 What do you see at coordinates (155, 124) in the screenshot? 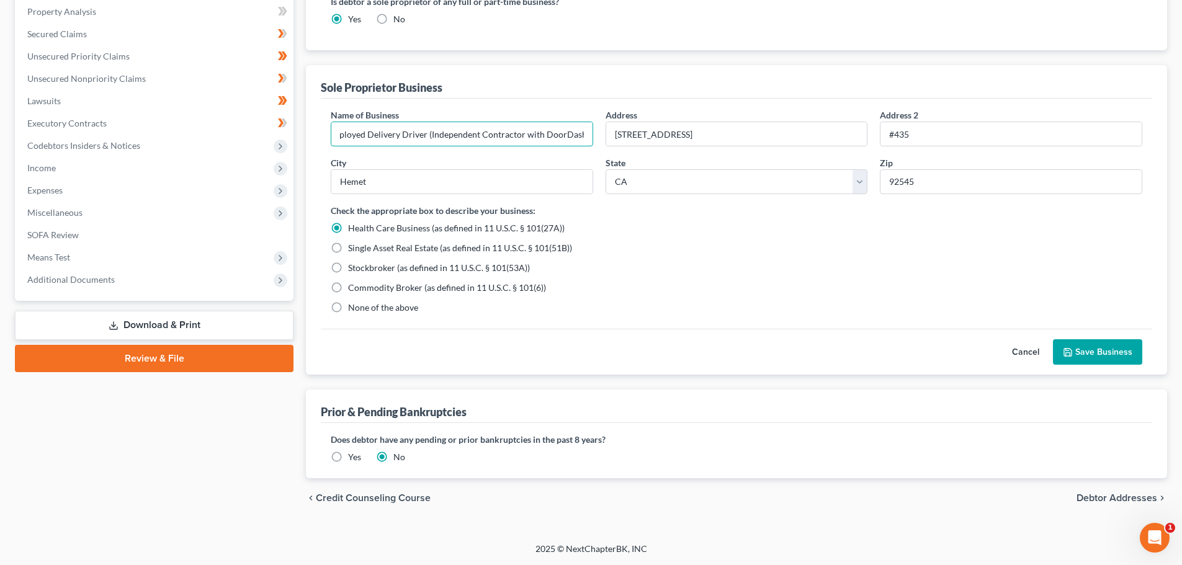
I see `a: Executory Contracts` at bounding box center [155, 124].